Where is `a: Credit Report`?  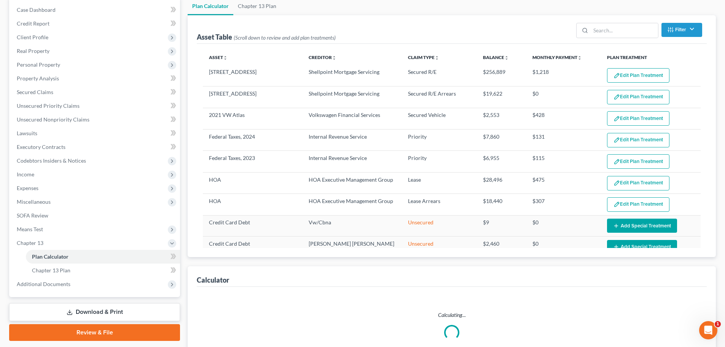
a: Credit Report is located at coordinates (95, 24).